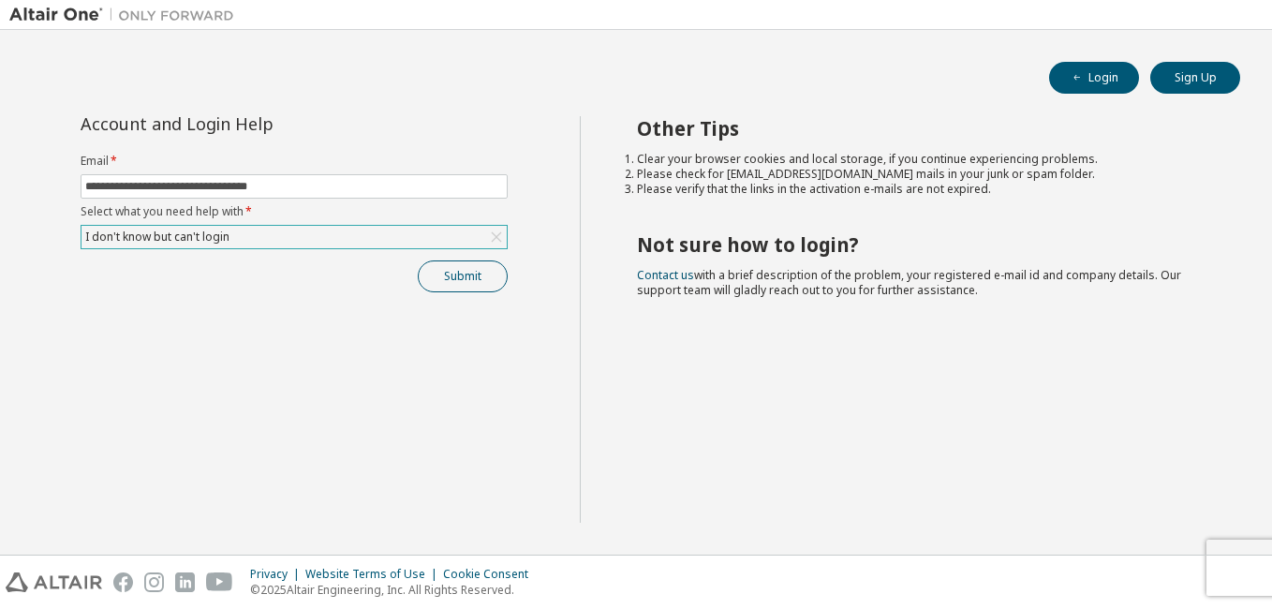 The width and height of the screenshot is (1272, 609). I want to click on img: linkedin.svg, so click(185, 582).